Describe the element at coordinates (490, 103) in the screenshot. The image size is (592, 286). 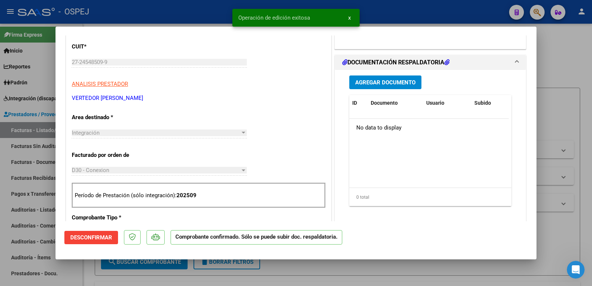
I see `datatable-header-cell: Subido` at that location.